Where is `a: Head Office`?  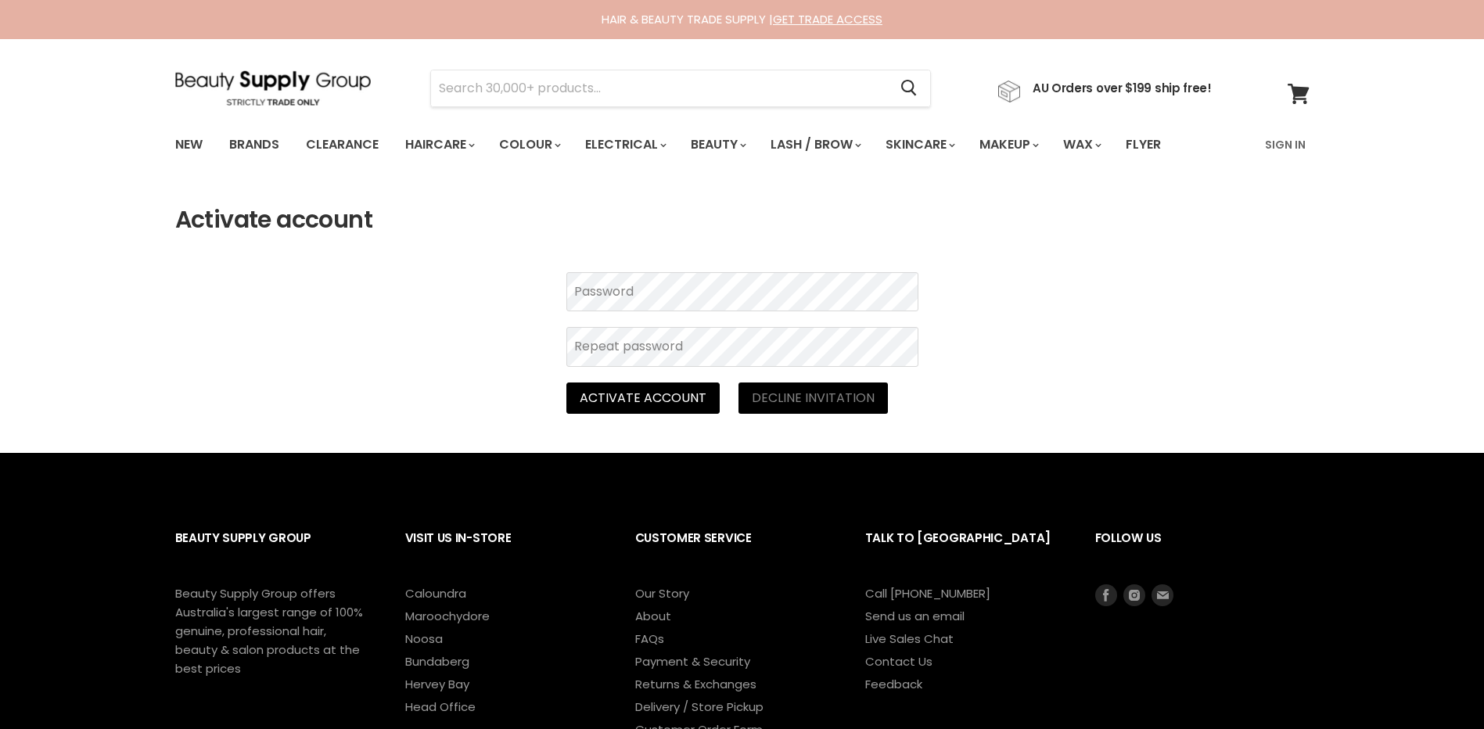 a: Head Office is located at coordinates (440, 706).